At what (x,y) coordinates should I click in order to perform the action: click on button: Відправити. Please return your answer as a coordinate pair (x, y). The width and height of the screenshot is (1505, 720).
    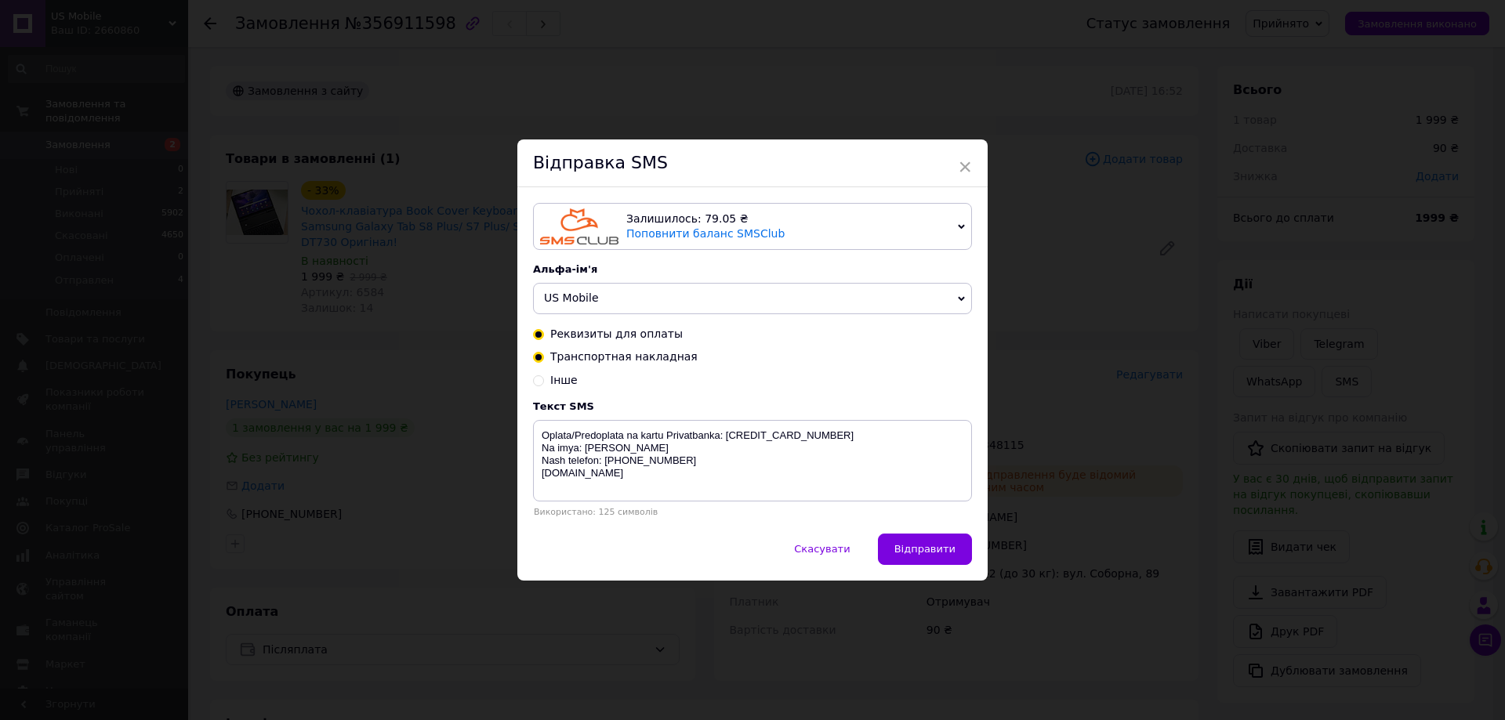
    Looking at the image, I should click on (925, 549).